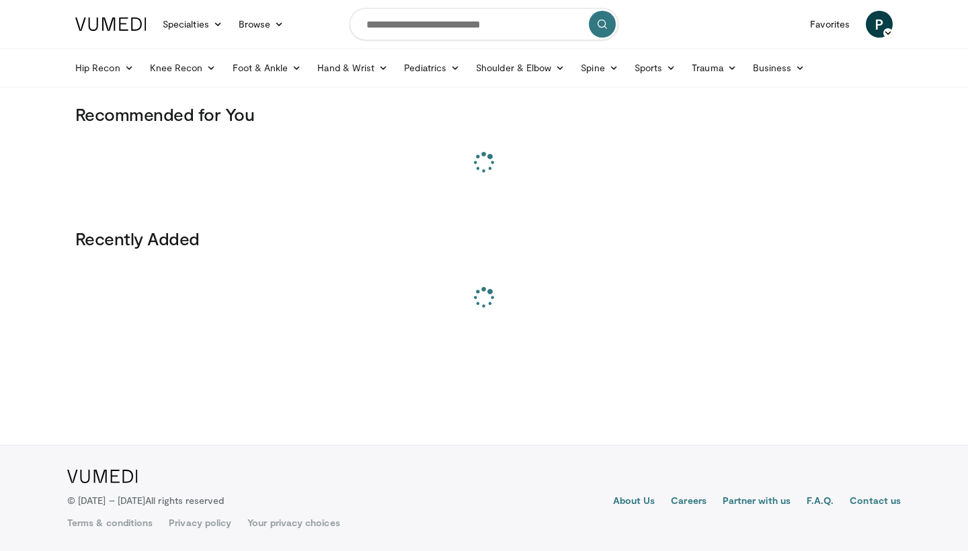 The height and width of the screenshot is (551, 968). I want to click on a: Knee Recon, so click(183, 68).